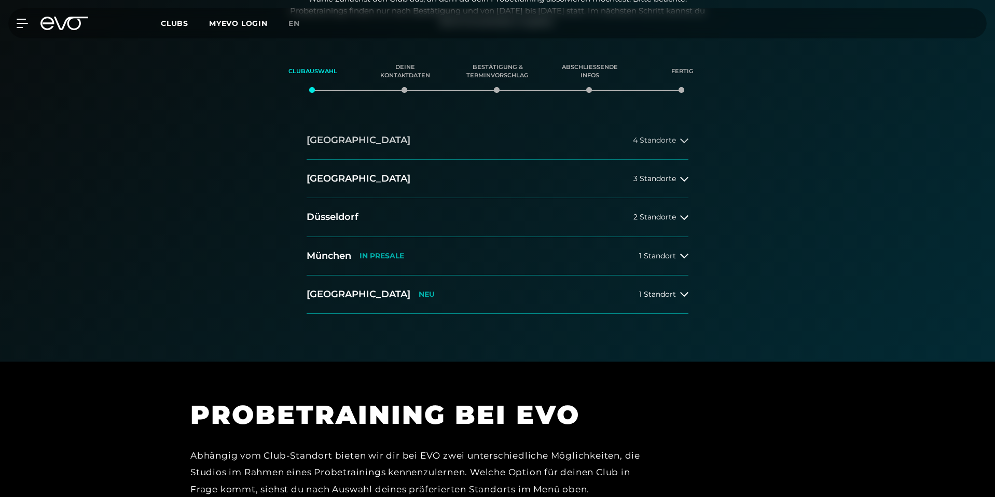 The image size is (995, 497). Describe the element at coordinates (313, 72) in the screenshot. I see `div: Clubauswahl` at that location.